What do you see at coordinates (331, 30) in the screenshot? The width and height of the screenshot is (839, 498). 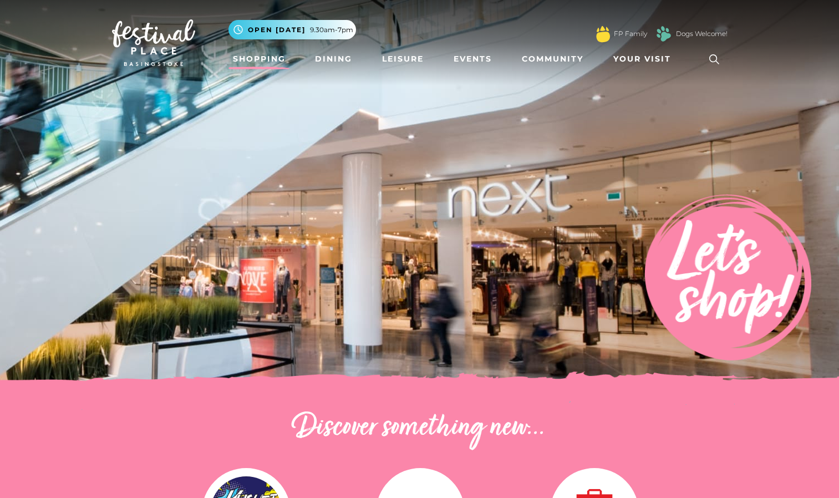 I see `span: 9.30am-7pm` at bounding box center [331, 30].